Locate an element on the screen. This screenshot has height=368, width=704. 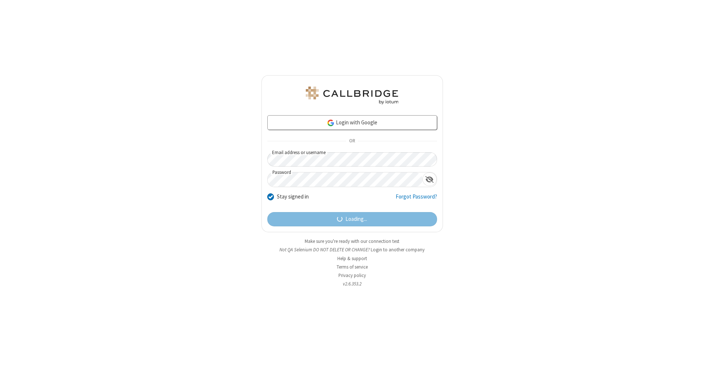
li: Not QA Selenium DO NOT DELETE OR CHANGE? is located at coordinates (352, 249).